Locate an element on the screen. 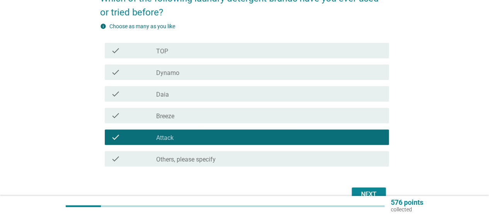 The width and height of the screenshot is (489, 216). label: Attack is located at coordinates (165, 138).